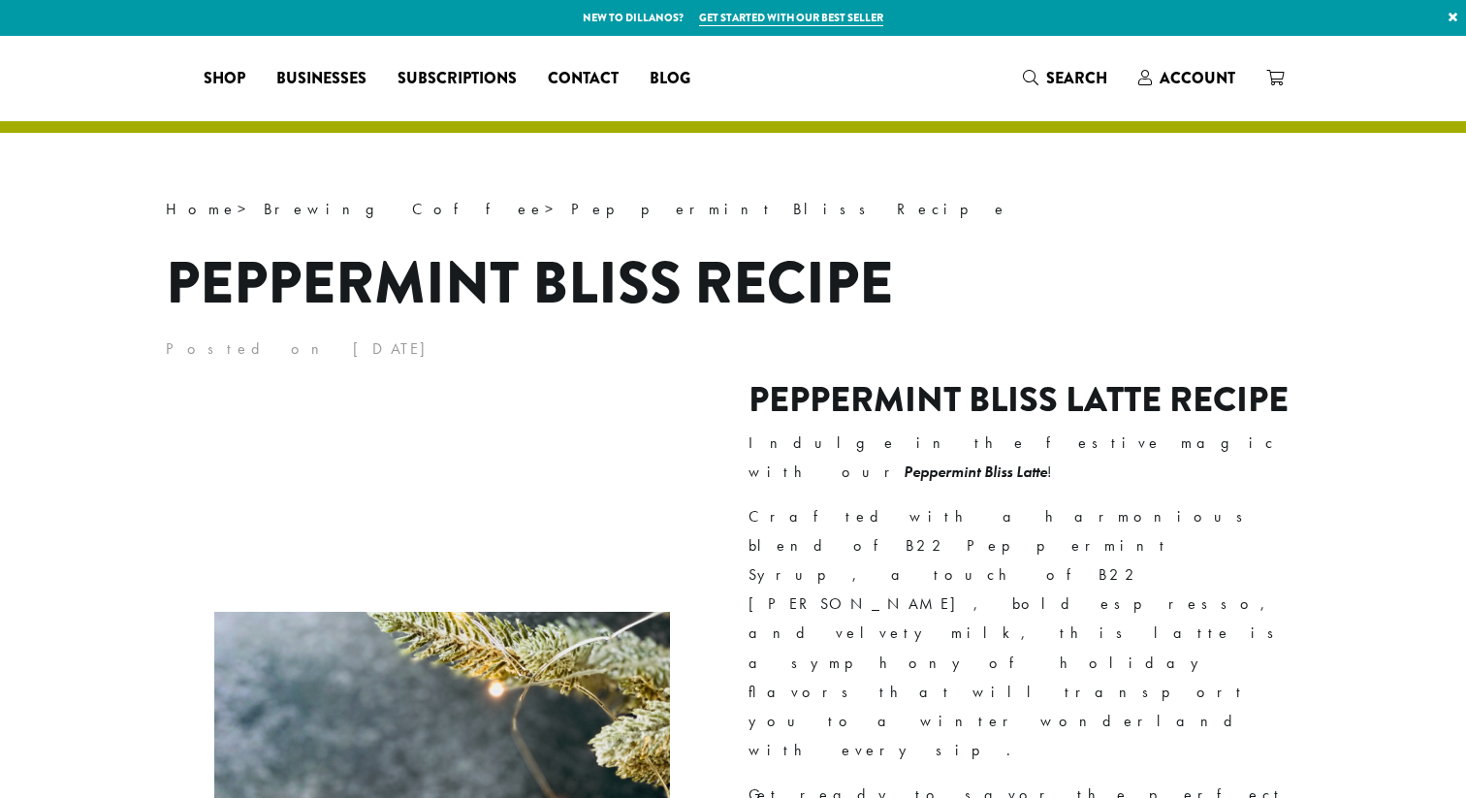 This screenshot has height=798, width=1466. What do you see at coordinates (583, 79) in the screenshot?
I see `span: Contact` at bounding box center [583, 79].